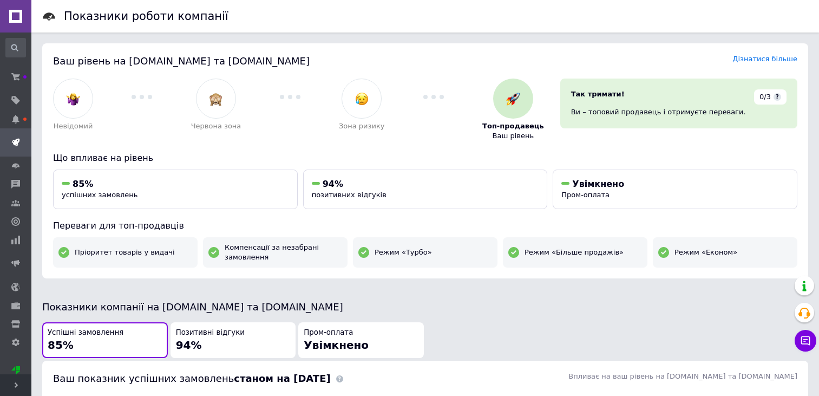 Image resolution: width=819 pixels, height=396 pixels. I want to click on span: Режим «Економ», so click(706, 252).